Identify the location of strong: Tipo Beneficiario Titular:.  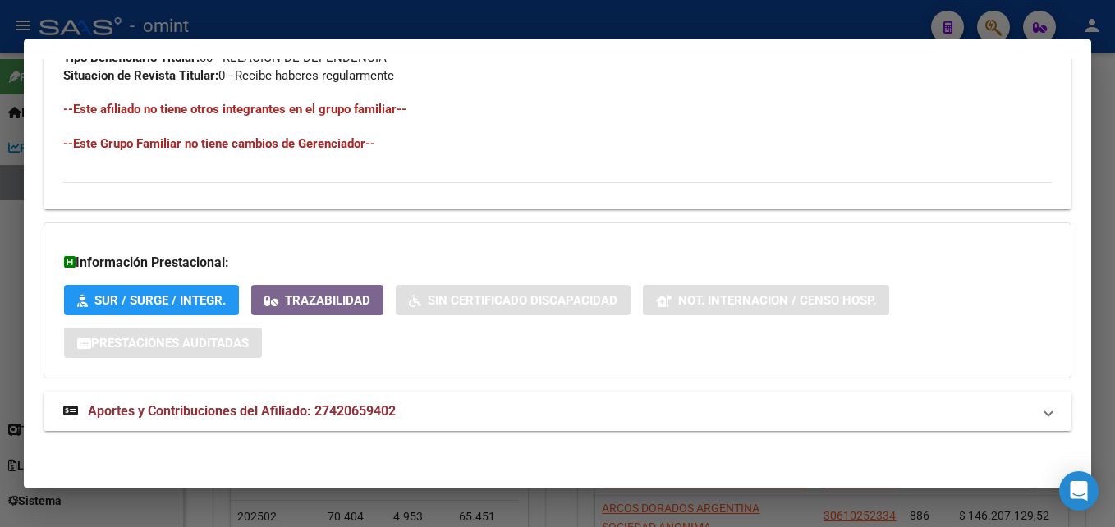
(131, 57).